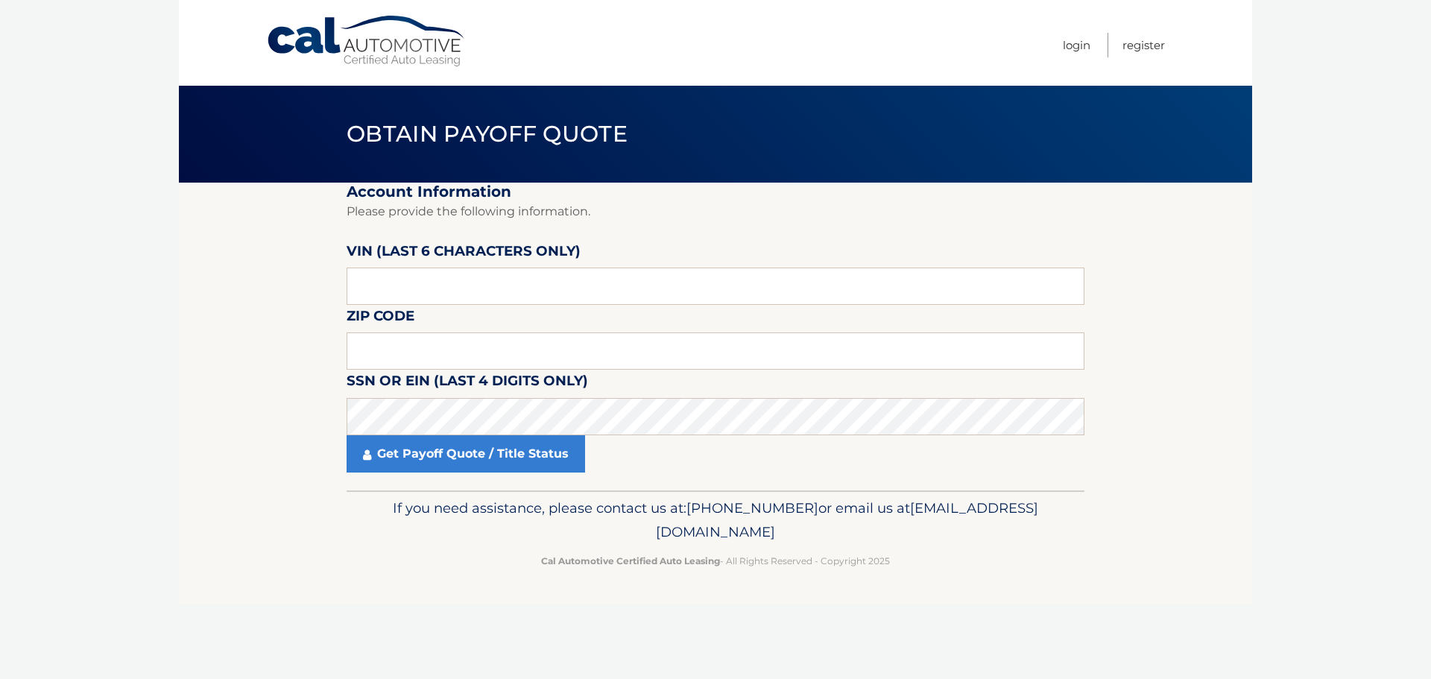 The image size is (1431, 679). What do you see at coordinates (716, 561) in the screenshot?
I see `p: - All Rights Reserved - Copyright 2025` at bounding box center [716, 561].